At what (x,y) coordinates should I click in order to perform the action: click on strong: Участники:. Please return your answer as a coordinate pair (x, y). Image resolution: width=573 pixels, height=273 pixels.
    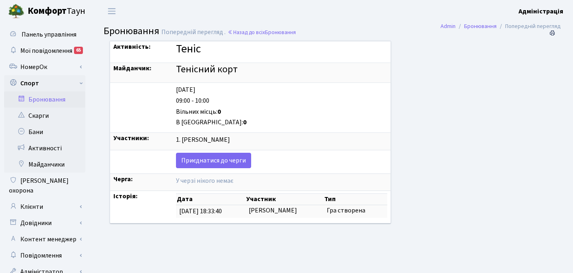
    Looking at the image, I should click on (131, 138).